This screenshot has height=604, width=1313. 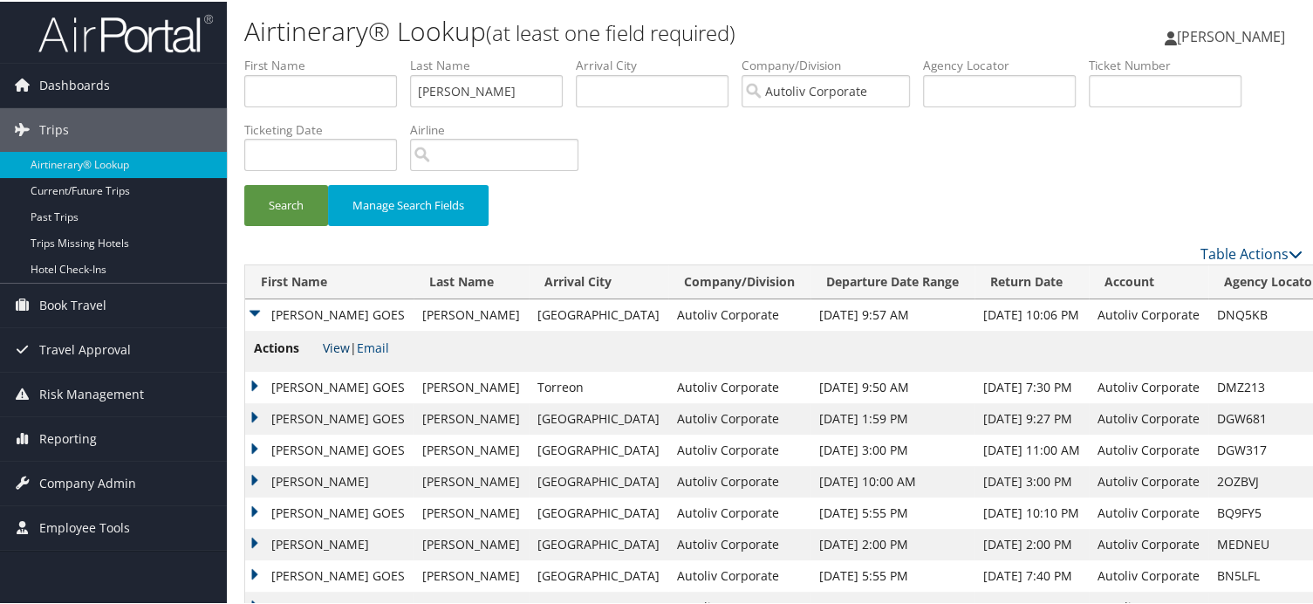 I want to click on span: Actions, so click(x=286, y=346).